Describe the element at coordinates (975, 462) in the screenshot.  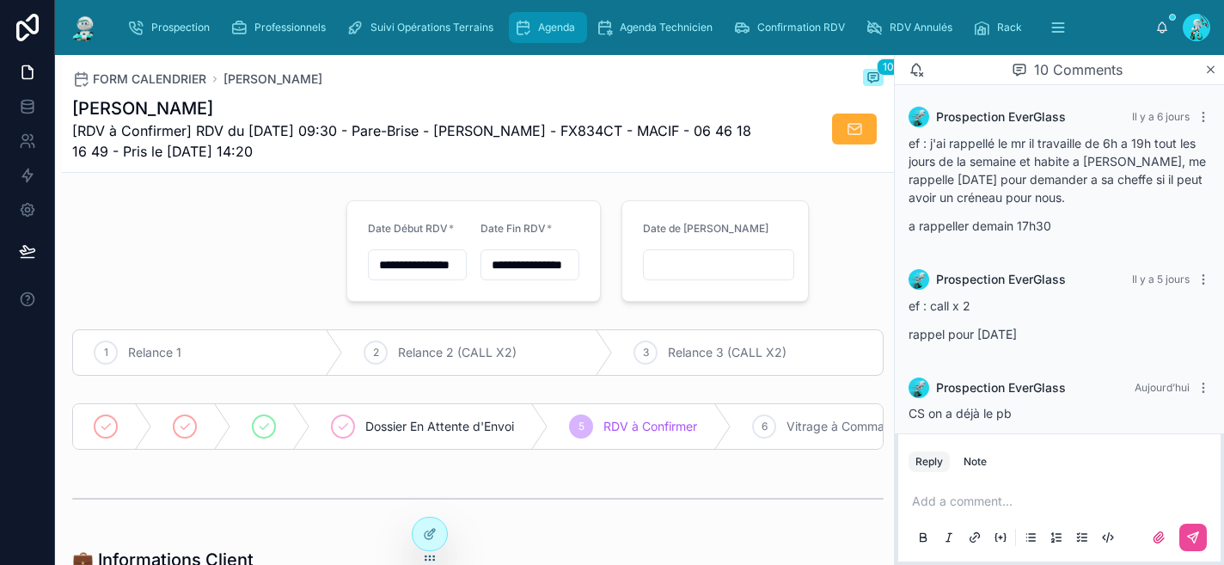
I see `div: Note` at that location.